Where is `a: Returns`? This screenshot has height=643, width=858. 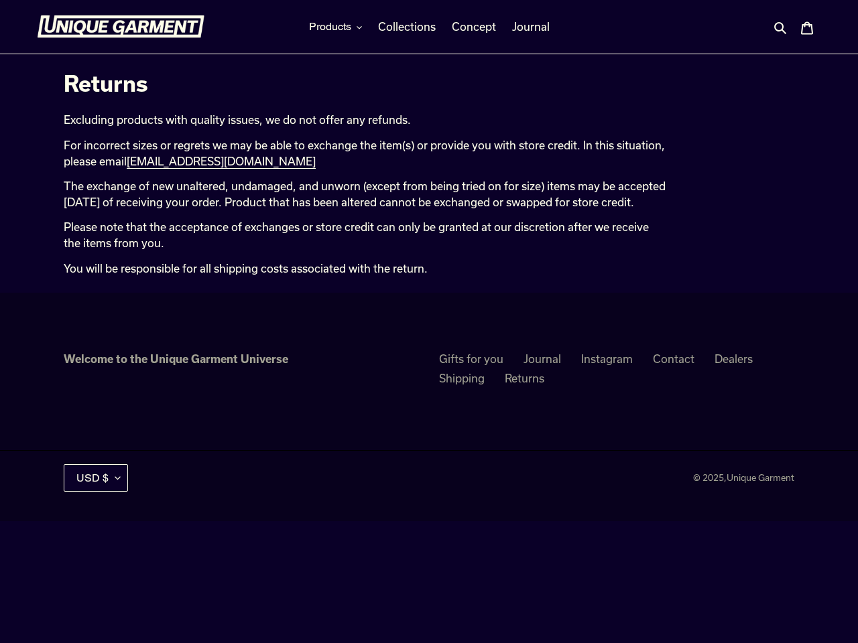 a: Returns is located at coordinates (524, 378).